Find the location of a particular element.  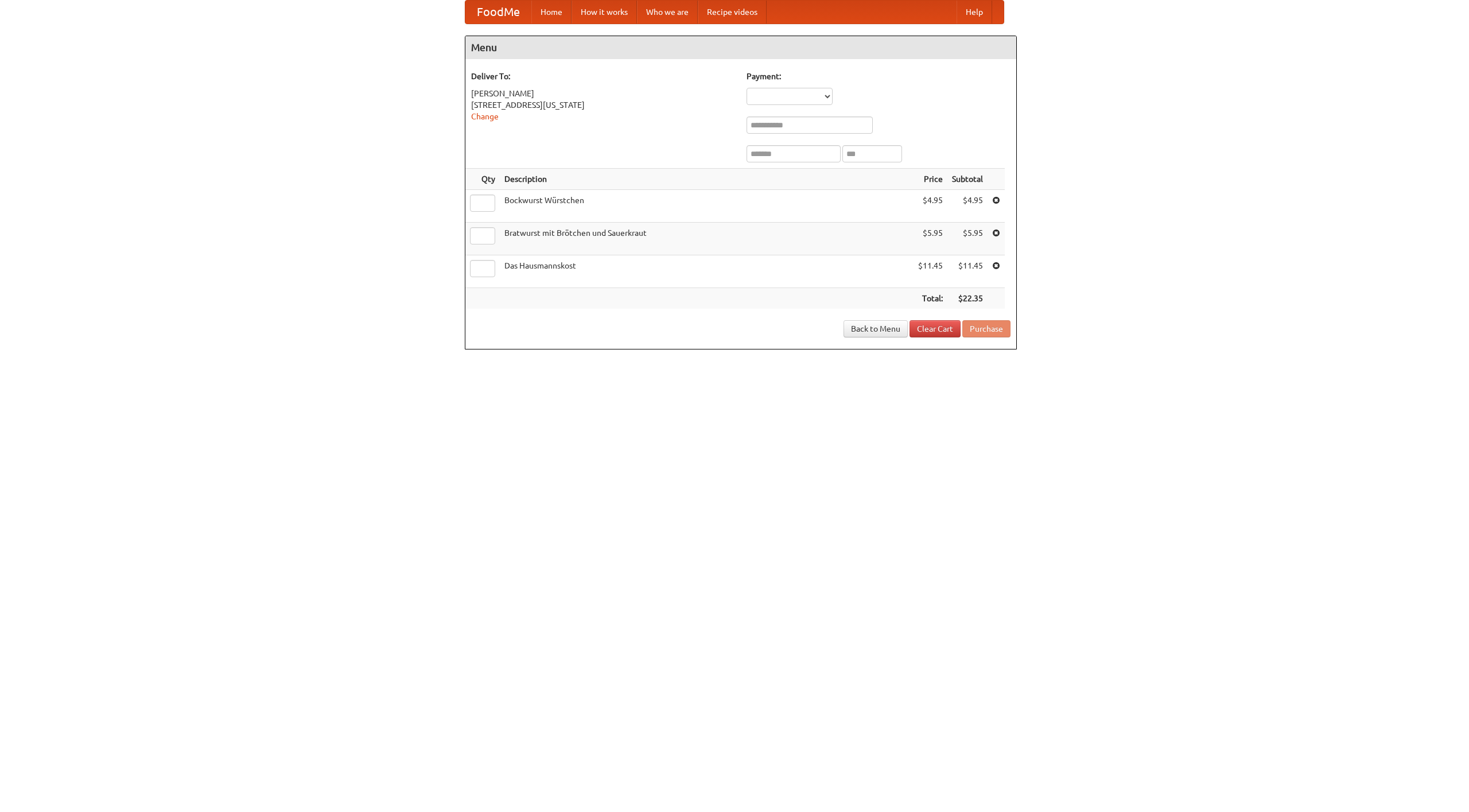

th: Price is located at coordinates (931, 179).